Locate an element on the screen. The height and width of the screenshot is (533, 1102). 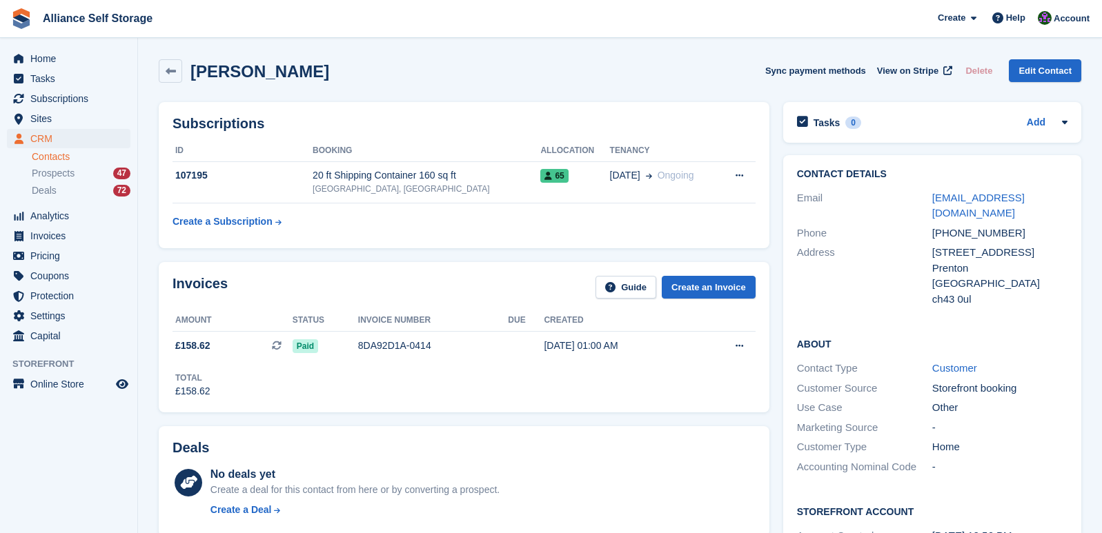
a: Contacts is located at coordinates (81, 157).